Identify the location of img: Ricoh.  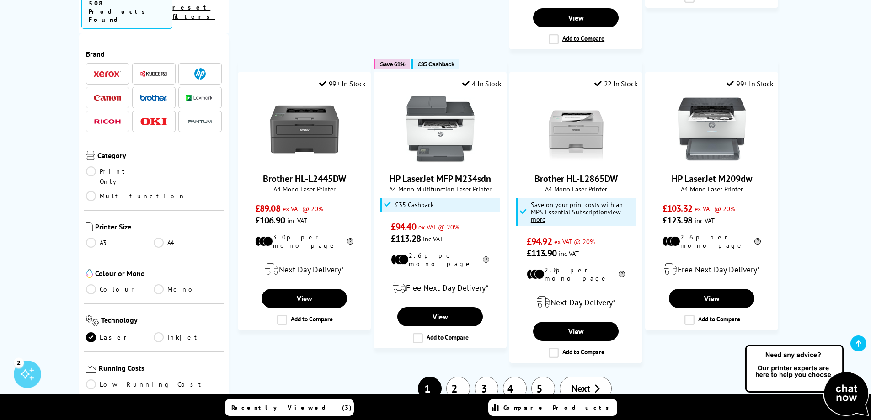
(108, 122).